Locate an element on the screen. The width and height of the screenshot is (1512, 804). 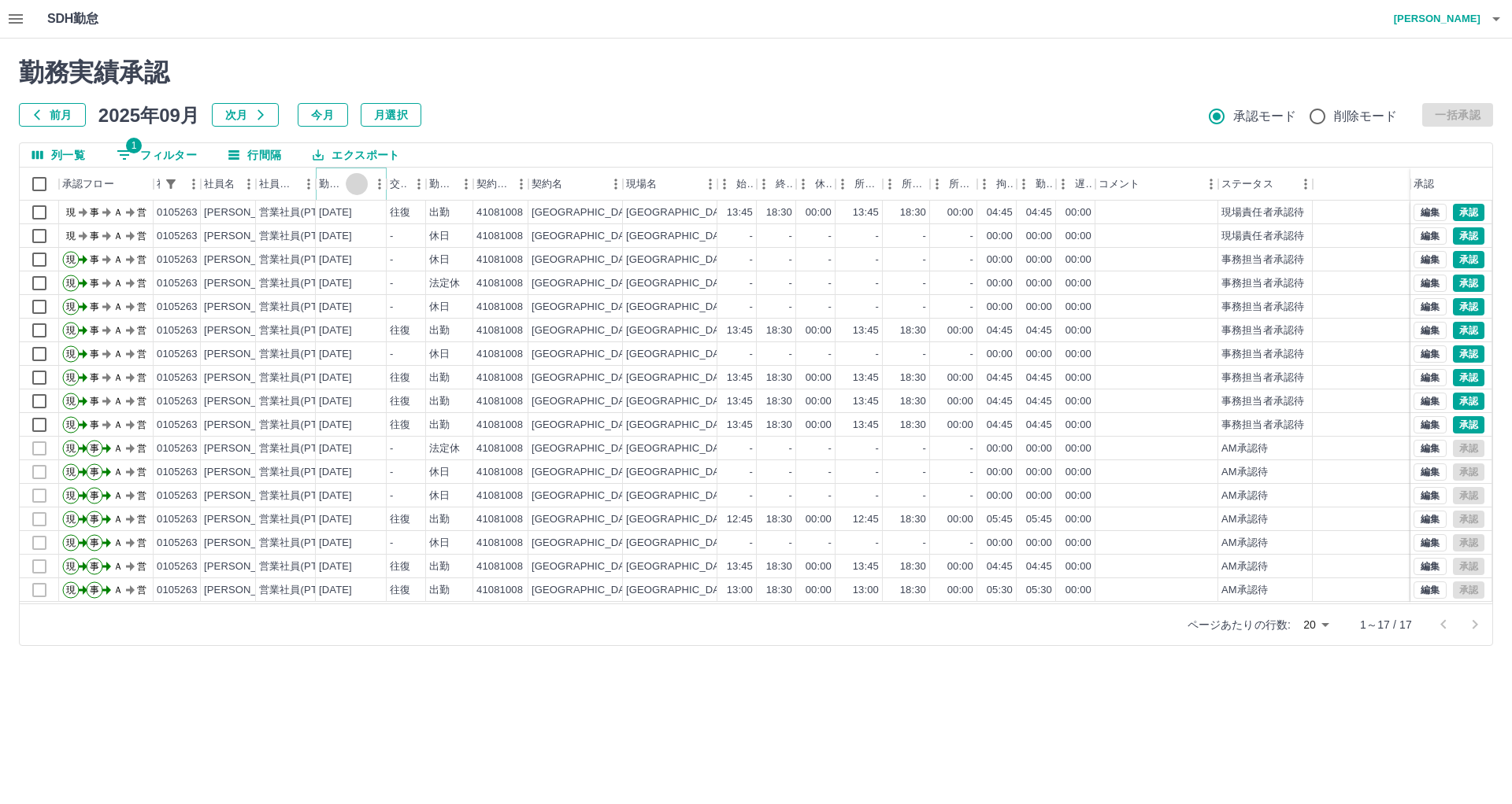
div: 社員名 is located at coordinates (229, 184).